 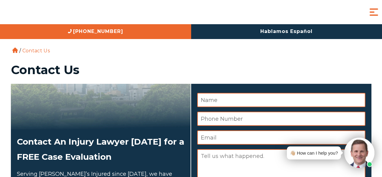 What do you see at coordinates (41, 12) in the screenshot?
I see `a: Auger & Auger Accident and Injury Lawyers Logo` at bounding box center [41, 12].